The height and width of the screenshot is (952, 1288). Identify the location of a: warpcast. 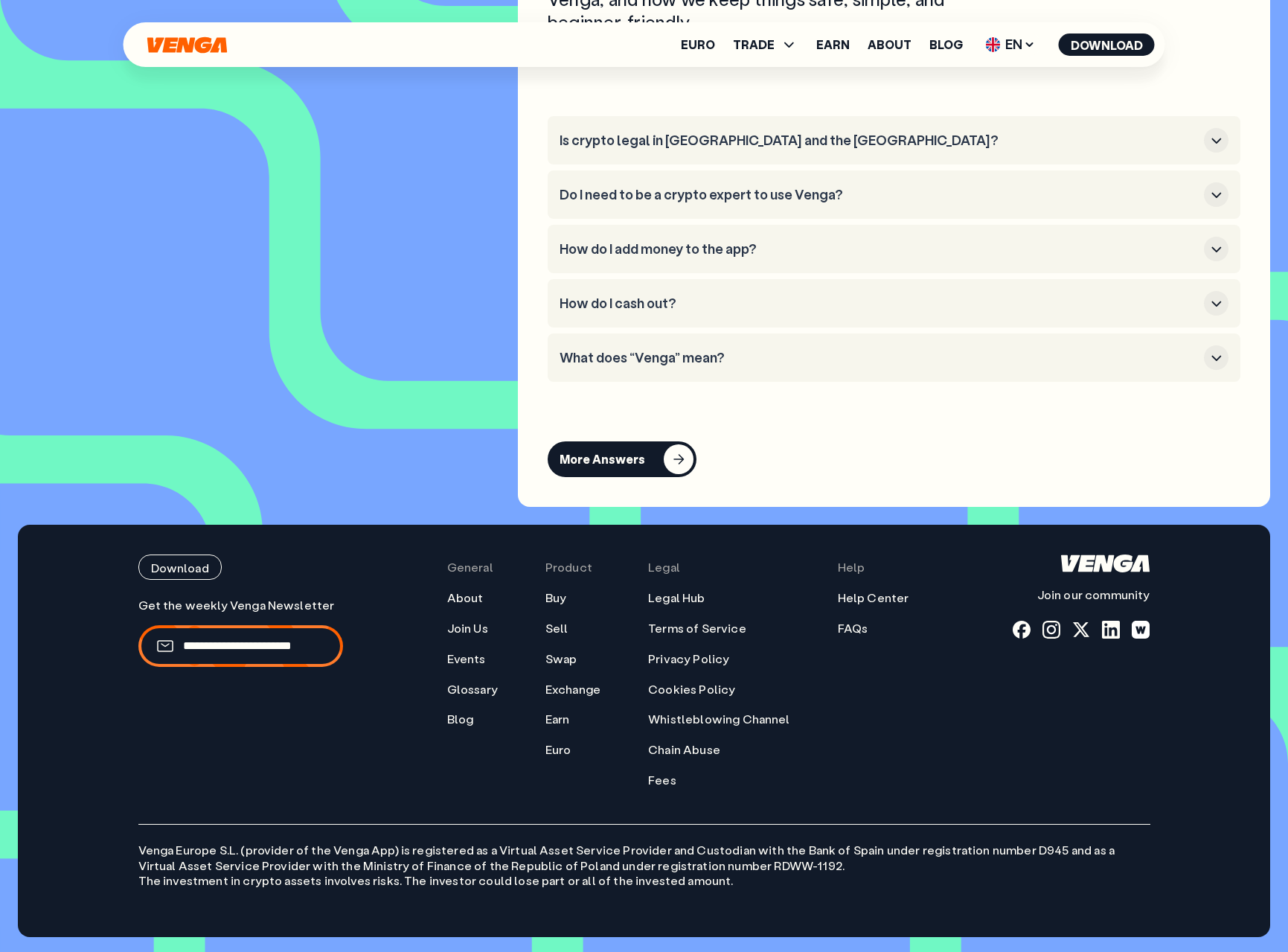
(1141, 630).